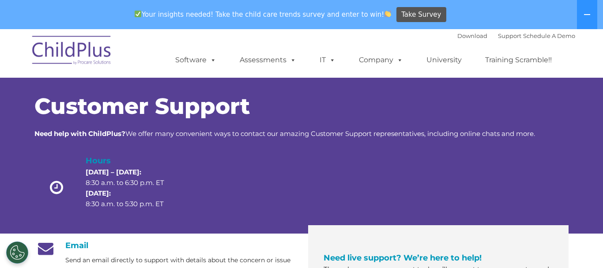 The image size is (603, 268). Describe the element at coordinates (509, 36) in the screenshot. I see `a: Support` at that location.